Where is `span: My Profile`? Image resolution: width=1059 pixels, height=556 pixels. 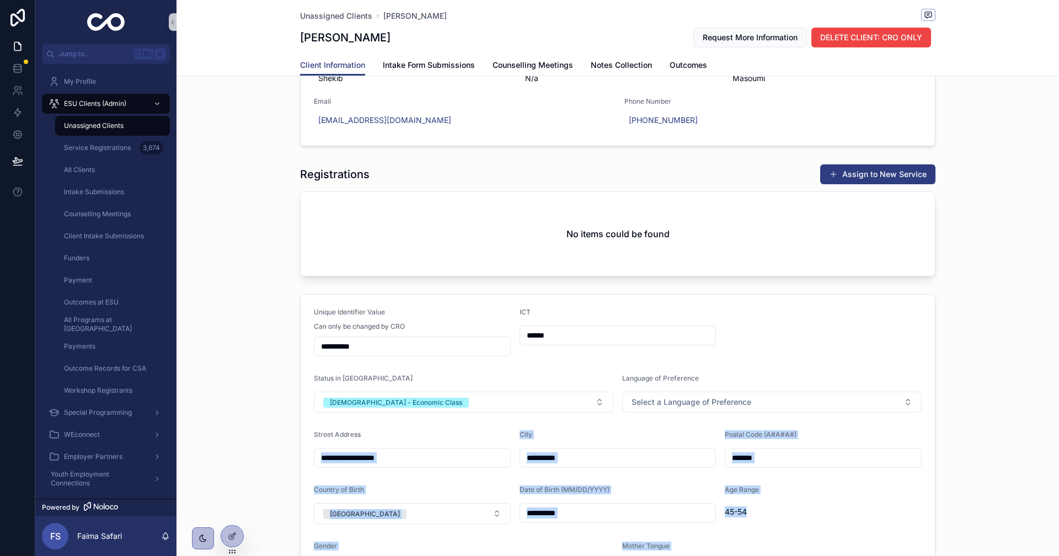
span: My Profile is located at coordinates (80, 82).